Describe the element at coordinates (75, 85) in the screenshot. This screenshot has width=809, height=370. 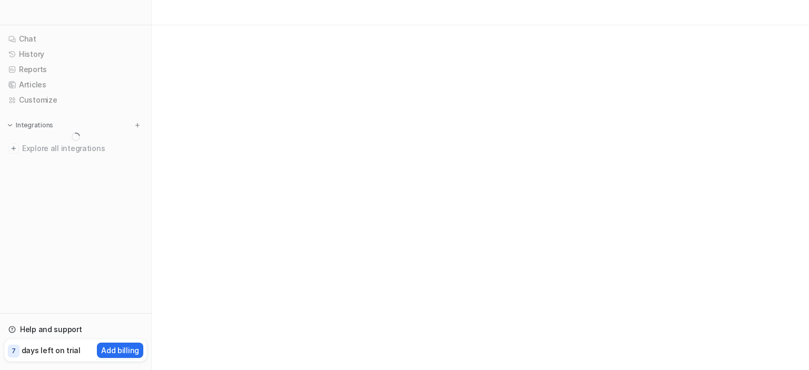
I see `a: Articles` at that location.